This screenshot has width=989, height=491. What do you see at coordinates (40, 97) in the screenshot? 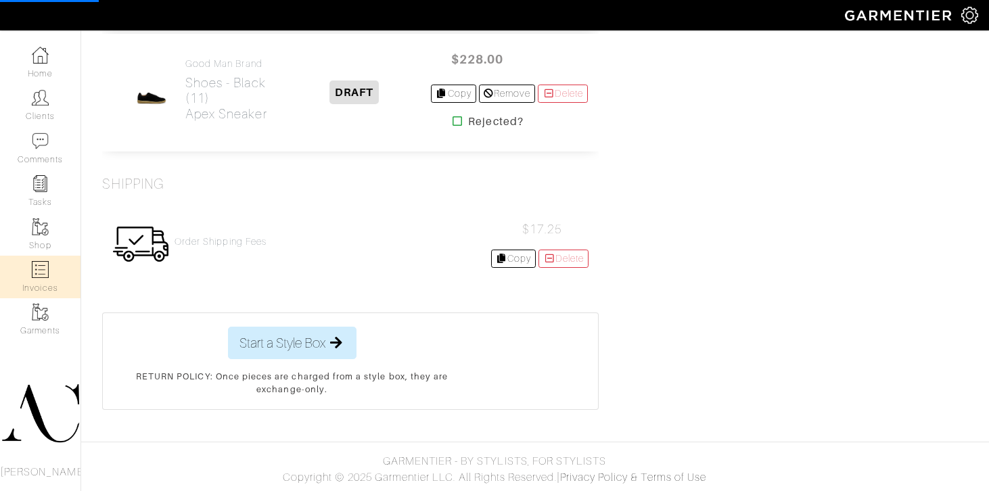
I see `img: clients-icon-6bae9207a08558b7cb47a8932f037763ab4055f8c8b6bfacd5dc20c3e0201464.png` at bounding box center [40, 97].